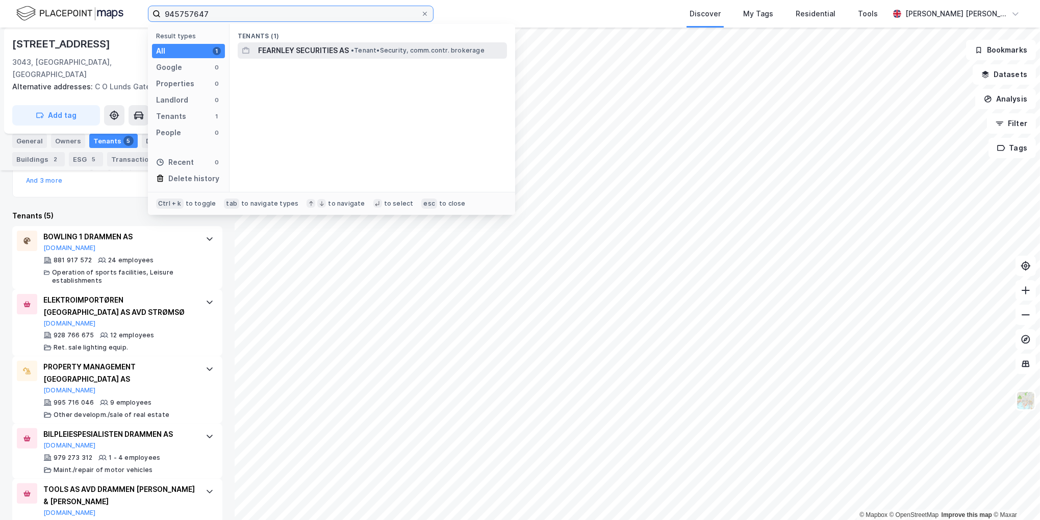  Describe the element at coordinates (72, 260) in the screenshot. I see `div: 881 917 572` at that location.